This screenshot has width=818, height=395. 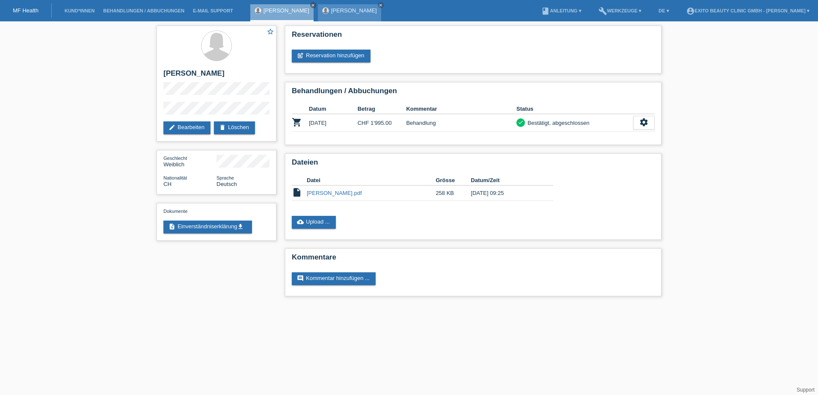 I want to click on span: Nationalität, so click(x=175, y=178).